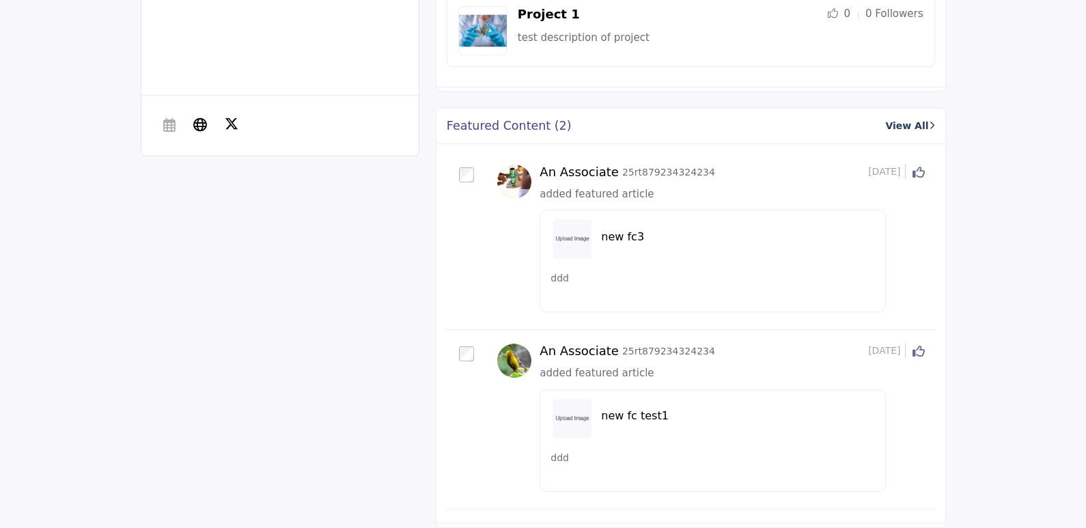  Describe the element at coordinates (509, 126) in the screenshot. I see `h2: Featured Content (2)` at that location.